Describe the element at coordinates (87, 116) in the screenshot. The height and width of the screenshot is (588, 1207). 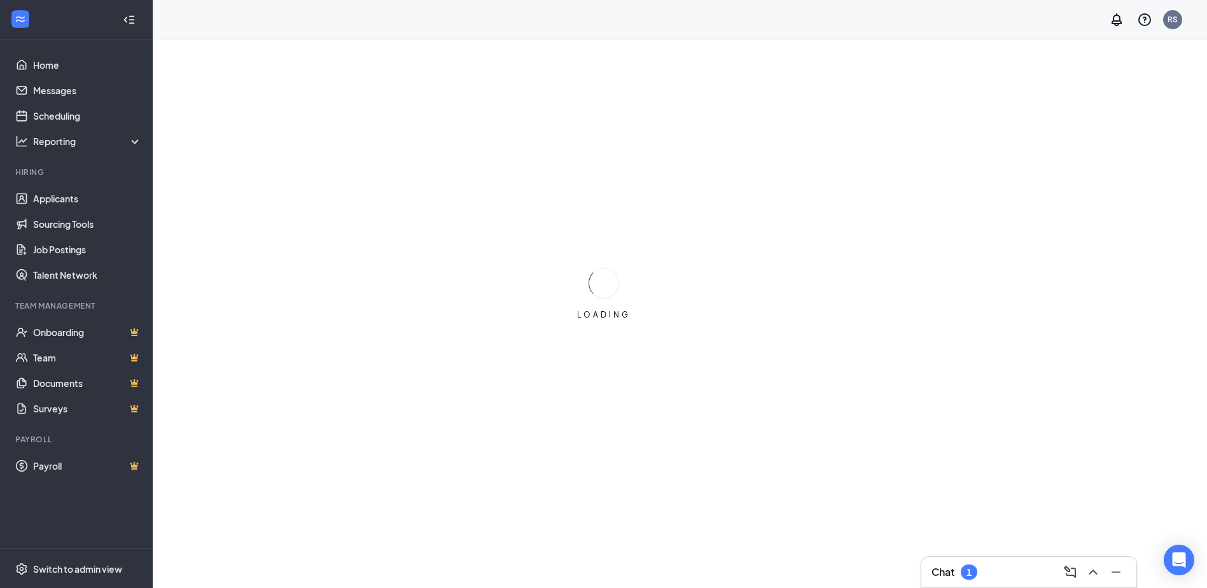
I see `a: Scheduling` at that location.